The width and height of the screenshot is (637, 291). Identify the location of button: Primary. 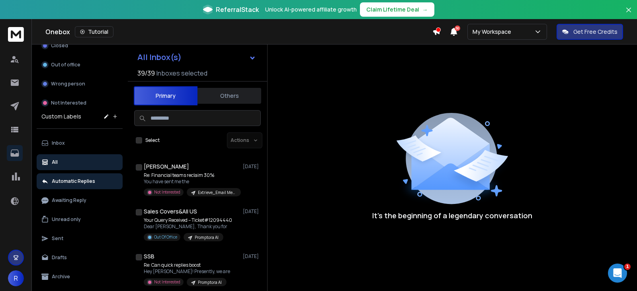
(166, 96).